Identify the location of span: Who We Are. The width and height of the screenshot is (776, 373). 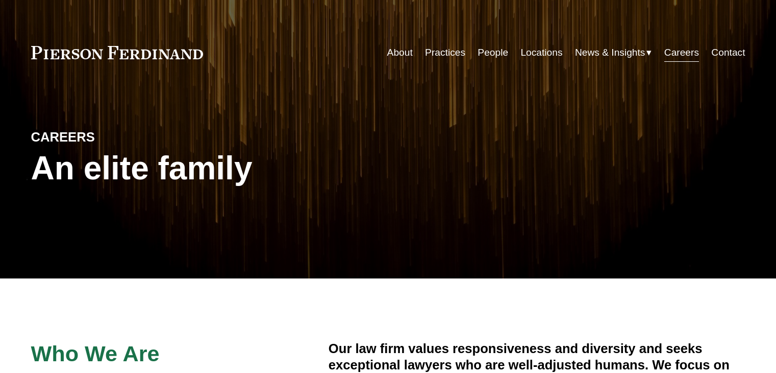
(95, 353).